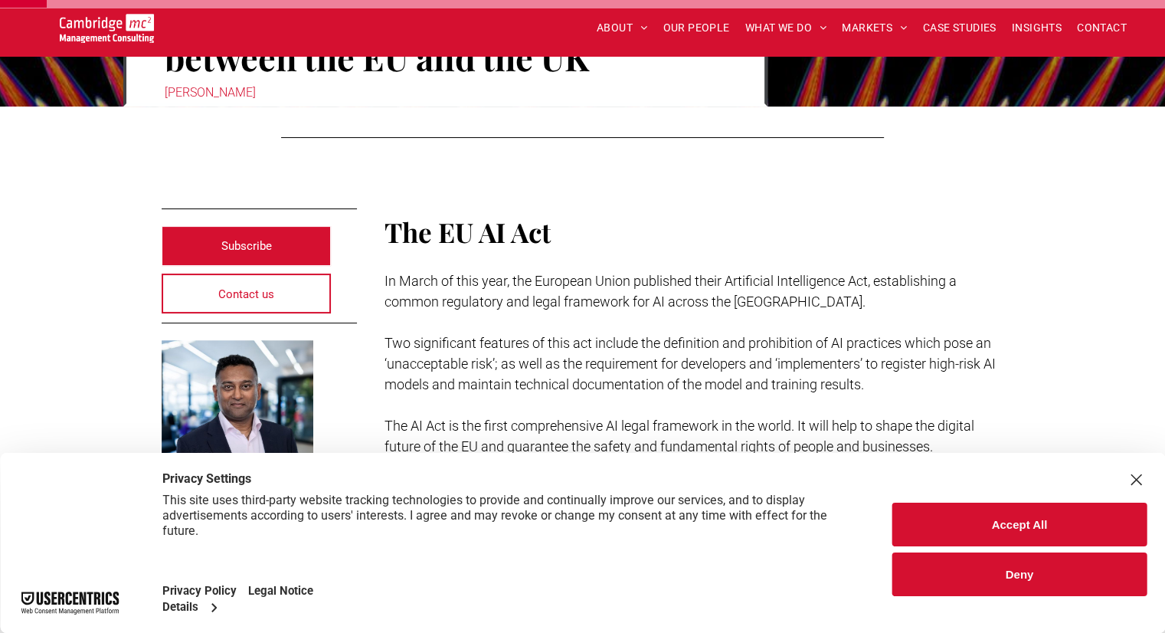  I want to click on a: CONTACT, so click(1101, 28).